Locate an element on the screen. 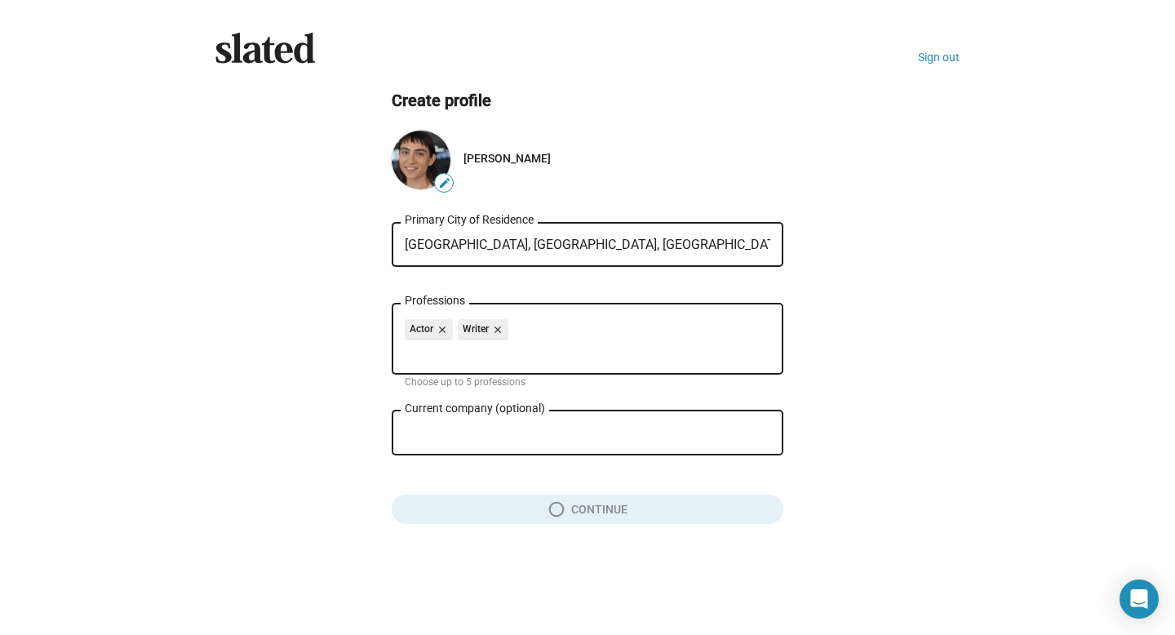 Image resolution: width=1175 pixels, height=635 pixels. div: Open Intercom Messenger is located at coordinates (1139, 599).